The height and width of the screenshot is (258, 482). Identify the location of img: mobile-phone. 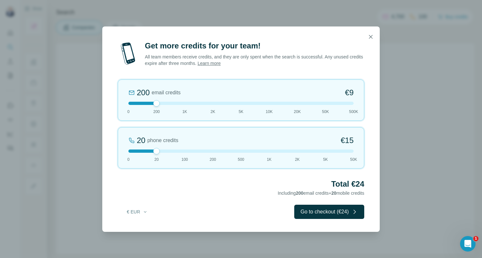
(128, 54).